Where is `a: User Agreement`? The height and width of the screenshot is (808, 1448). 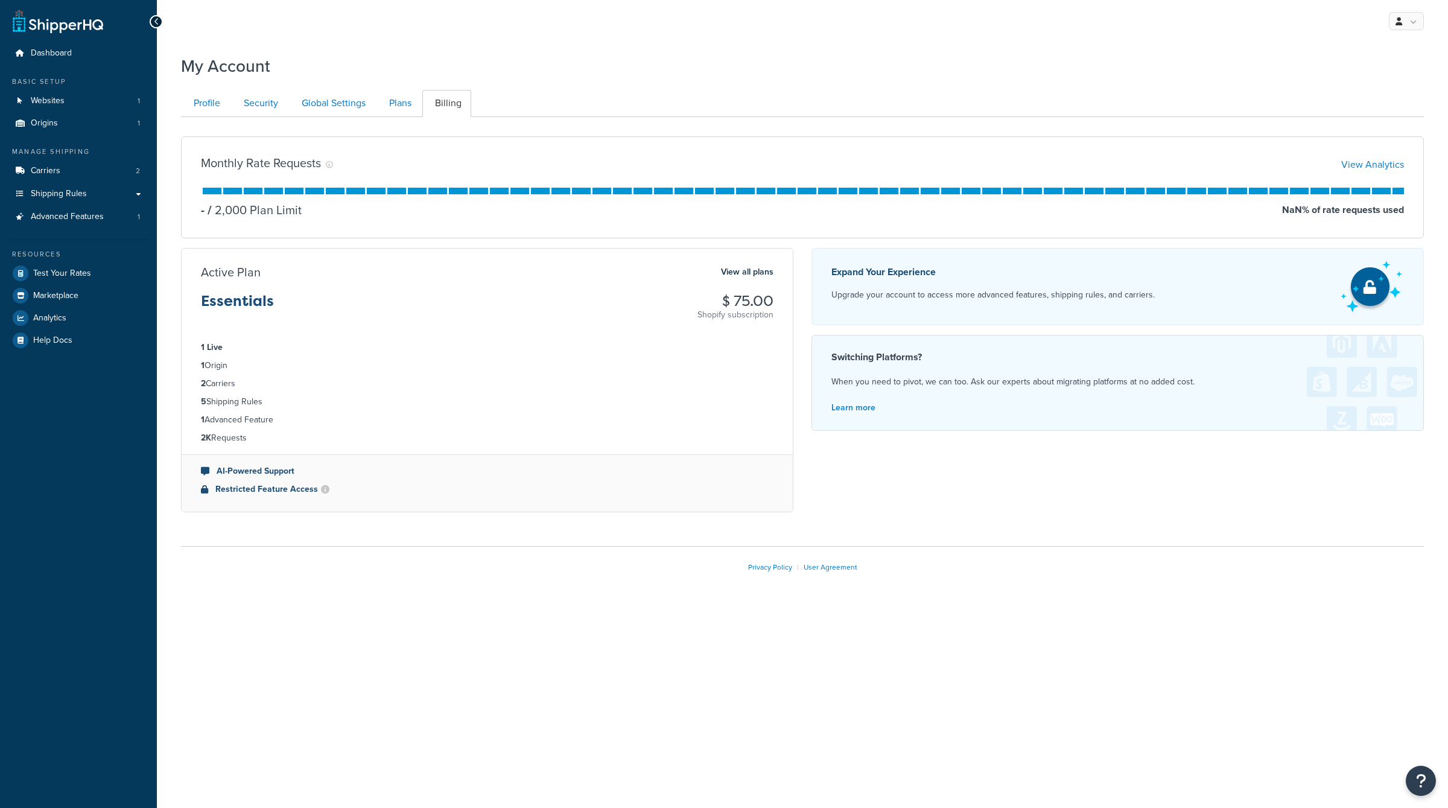 a: User Agreement is located at coordinates (830, 567).